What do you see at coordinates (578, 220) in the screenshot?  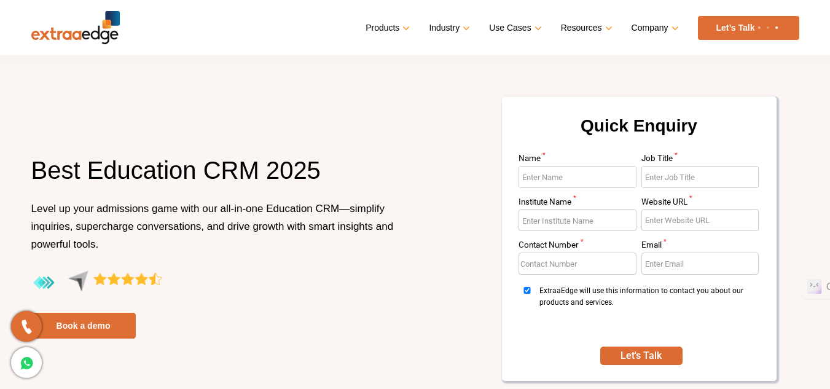 I see `input: Enter Institute Name` at bounding box center [578, 220].